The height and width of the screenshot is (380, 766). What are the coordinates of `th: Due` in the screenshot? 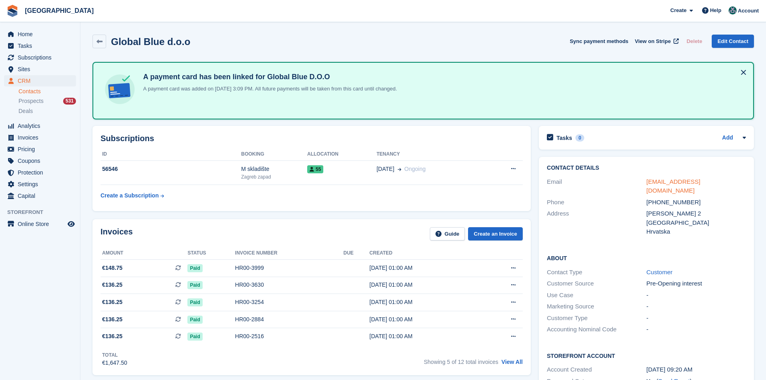 It's located at (356, 253).